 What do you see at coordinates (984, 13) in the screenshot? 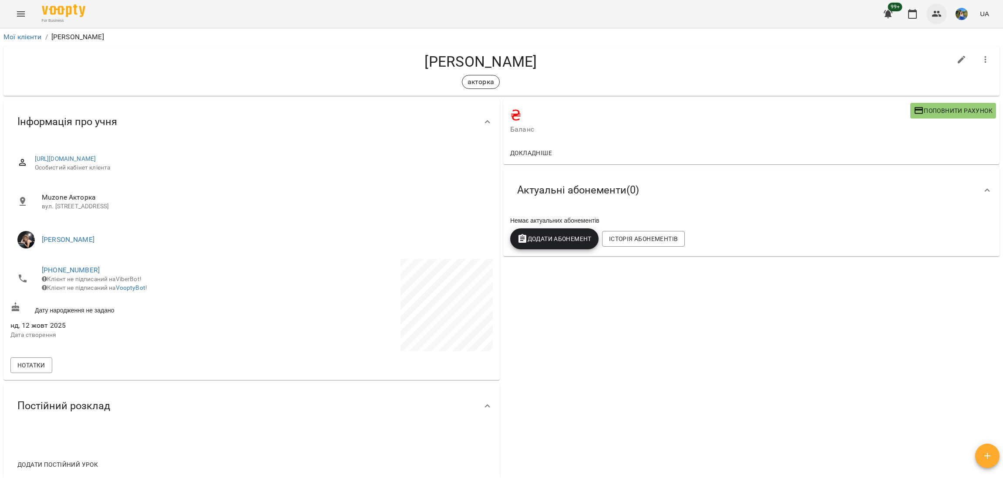
I see `span: UA` at bounding box center [984, 13].